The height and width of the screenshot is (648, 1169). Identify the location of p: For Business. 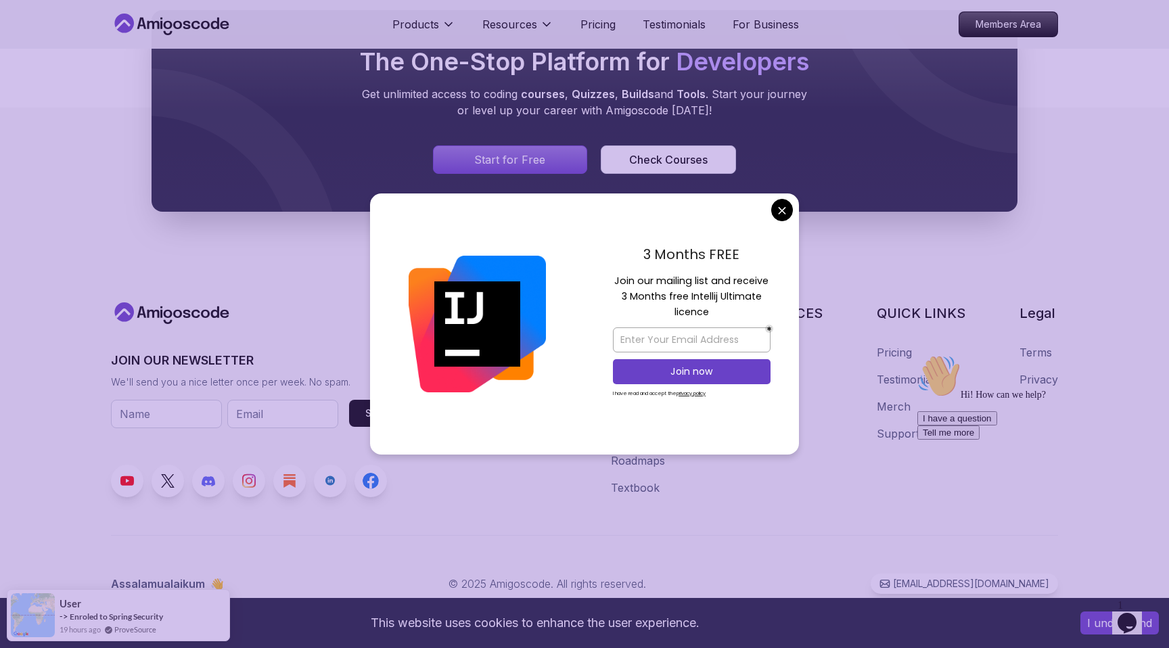
(766, 24).